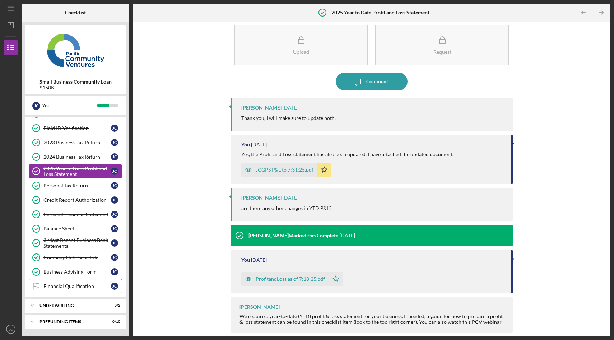 The height and width of the screenshot is (340, 614). Describe the element at coordinates (77, 243) in the screenshot. I see `div: 3 Most Recent Business Bank Statements` at that location.